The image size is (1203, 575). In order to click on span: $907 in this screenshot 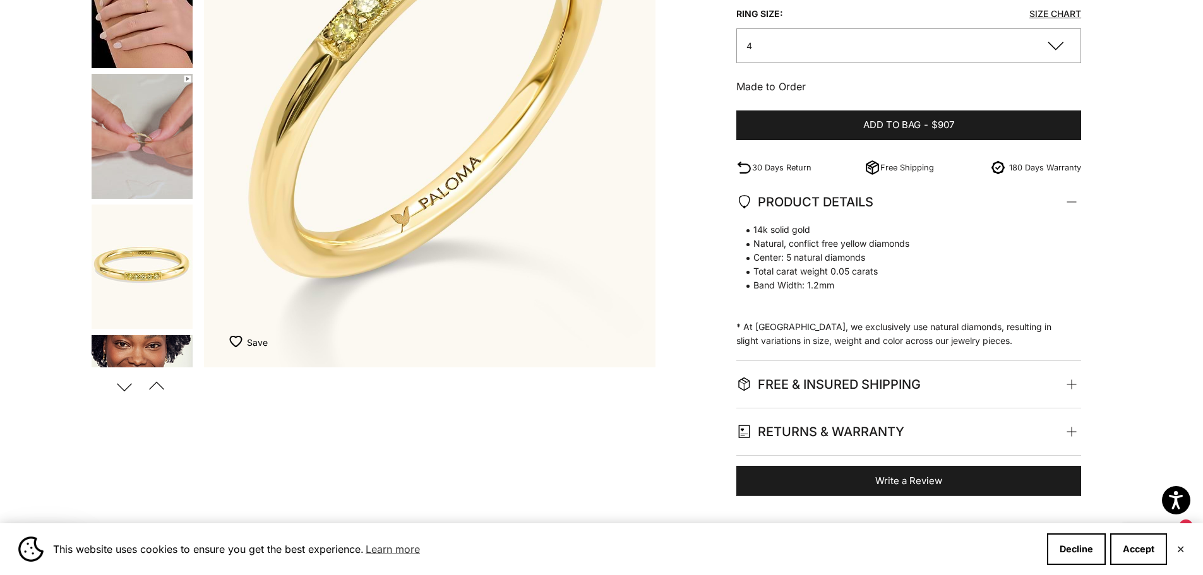, I will do `click(943, 125)`.